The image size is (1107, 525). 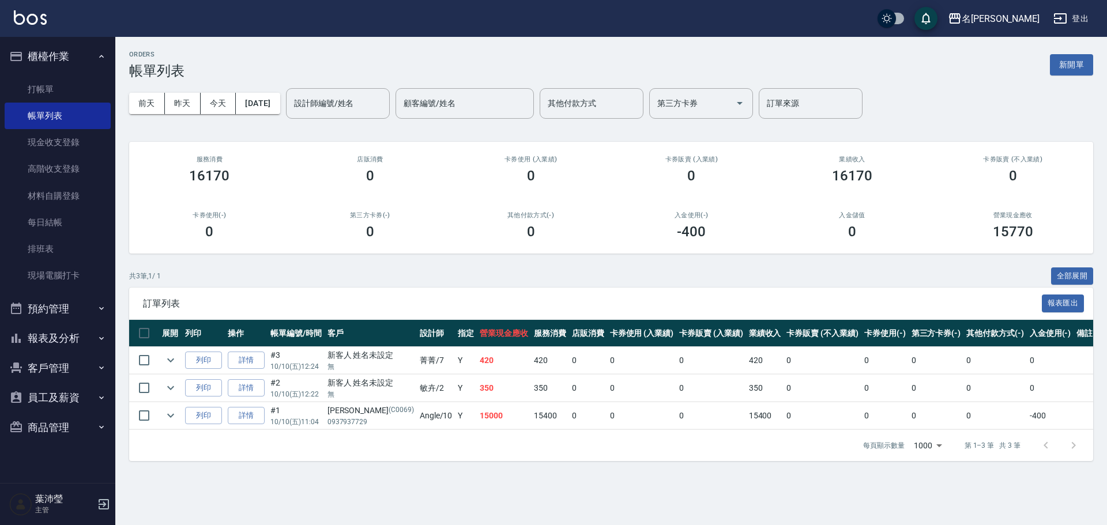 I want to click on button: 報表及分析, so click(x=58, y=338).